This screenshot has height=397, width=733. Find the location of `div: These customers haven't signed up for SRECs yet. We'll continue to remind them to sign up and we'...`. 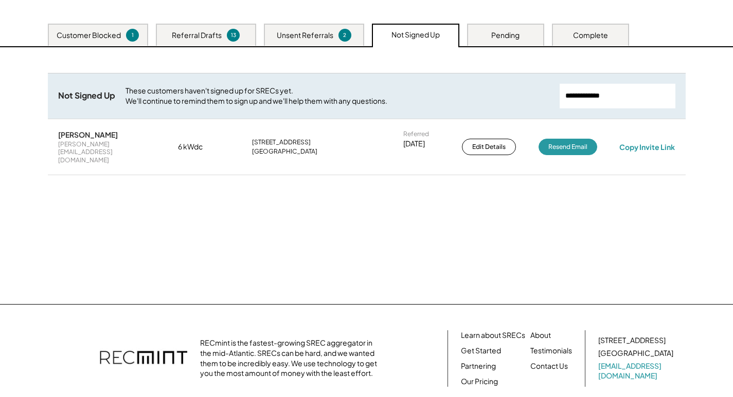

div: These customers haven't signed up for SRECs yet. We'll continue to remind them to sign up and we'... is located at coordinates (337, 96).